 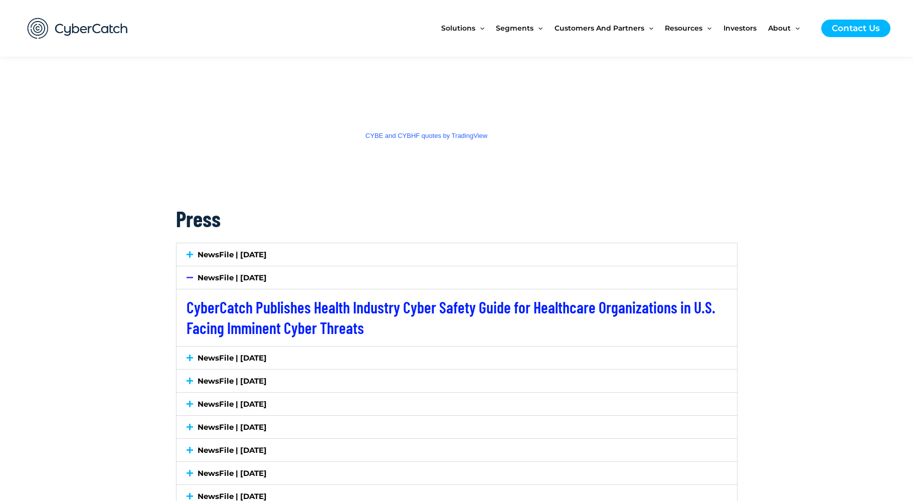 What do you see at coordinates (683, 28) in the screenshot?
I see `span: Resources` at bounding box center [683, 28].